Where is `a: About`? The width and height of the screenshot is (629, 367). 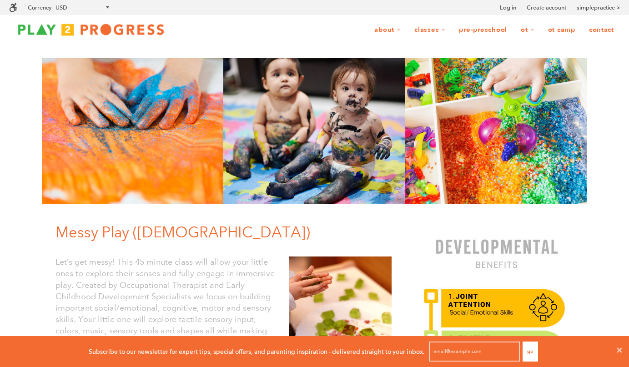 a: About is located at coordinates (388, 30).